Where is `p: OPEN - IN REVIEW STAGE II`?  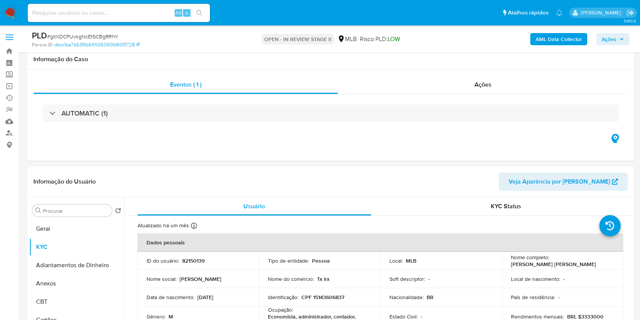 p: OPEN - IN REVIEW STAGE II is located at coordinates (298, 39).